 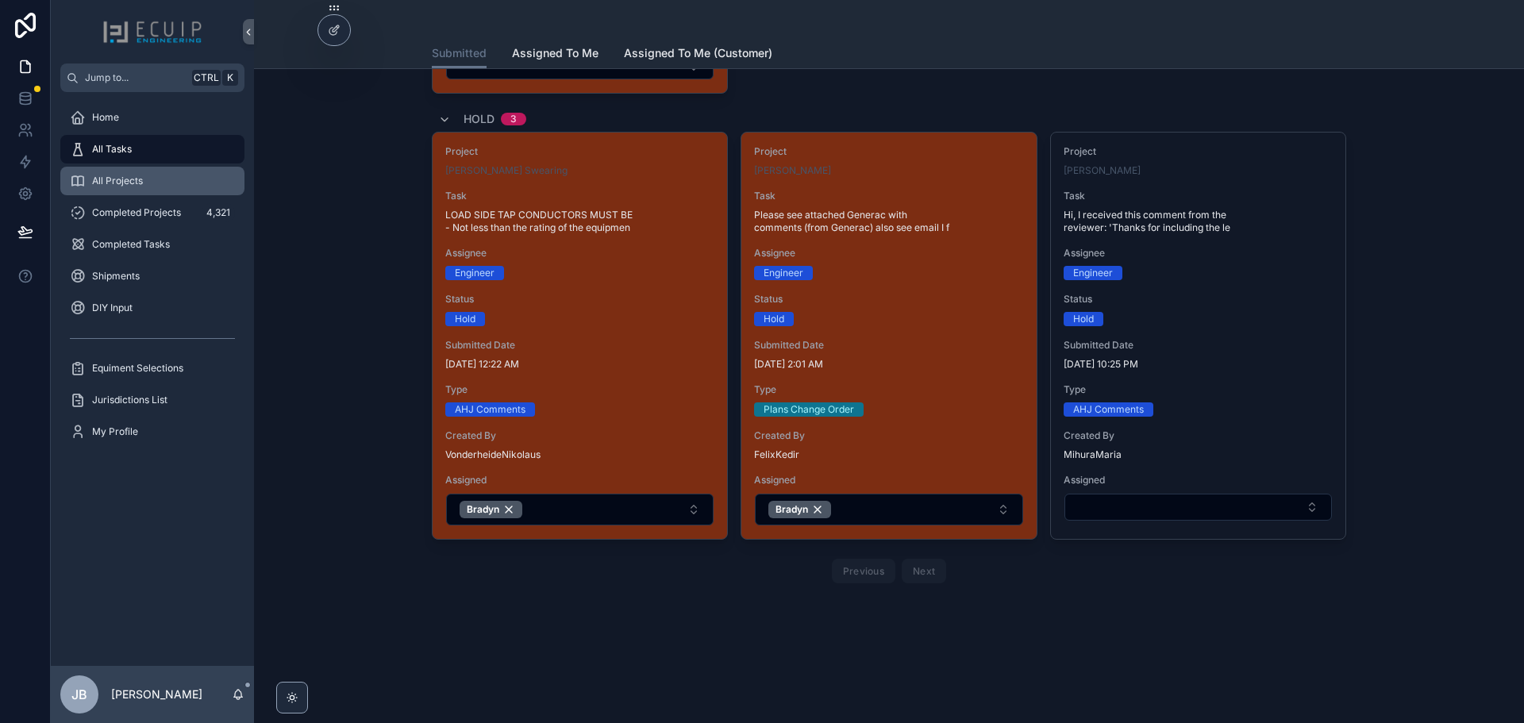 What do you see at coordinates (152, 308) in the screenshot?
I see `a: DIY Input` at bounding box center [152, 308].